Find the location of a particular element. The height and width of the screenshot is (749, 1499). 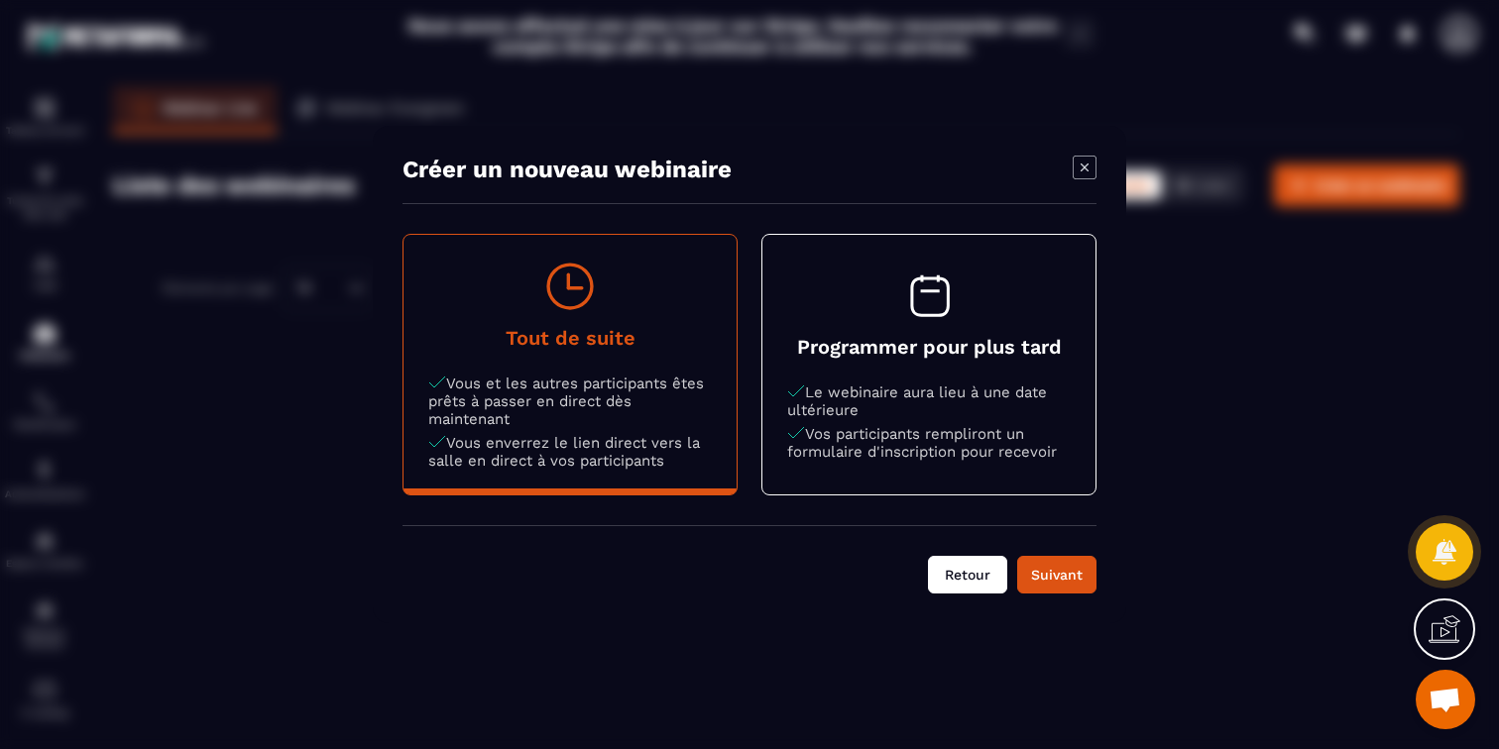

p: Vous enverrez le lien direct vers la salle en direct à vos participants is located at coordinates (570, 452).